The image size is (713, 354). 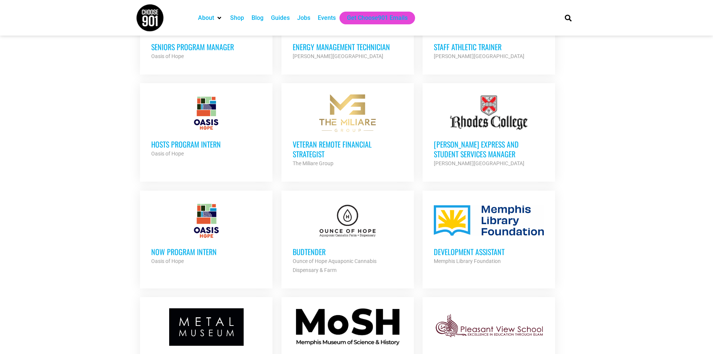 I want to click on a: Events, so click(x=327, y=18).